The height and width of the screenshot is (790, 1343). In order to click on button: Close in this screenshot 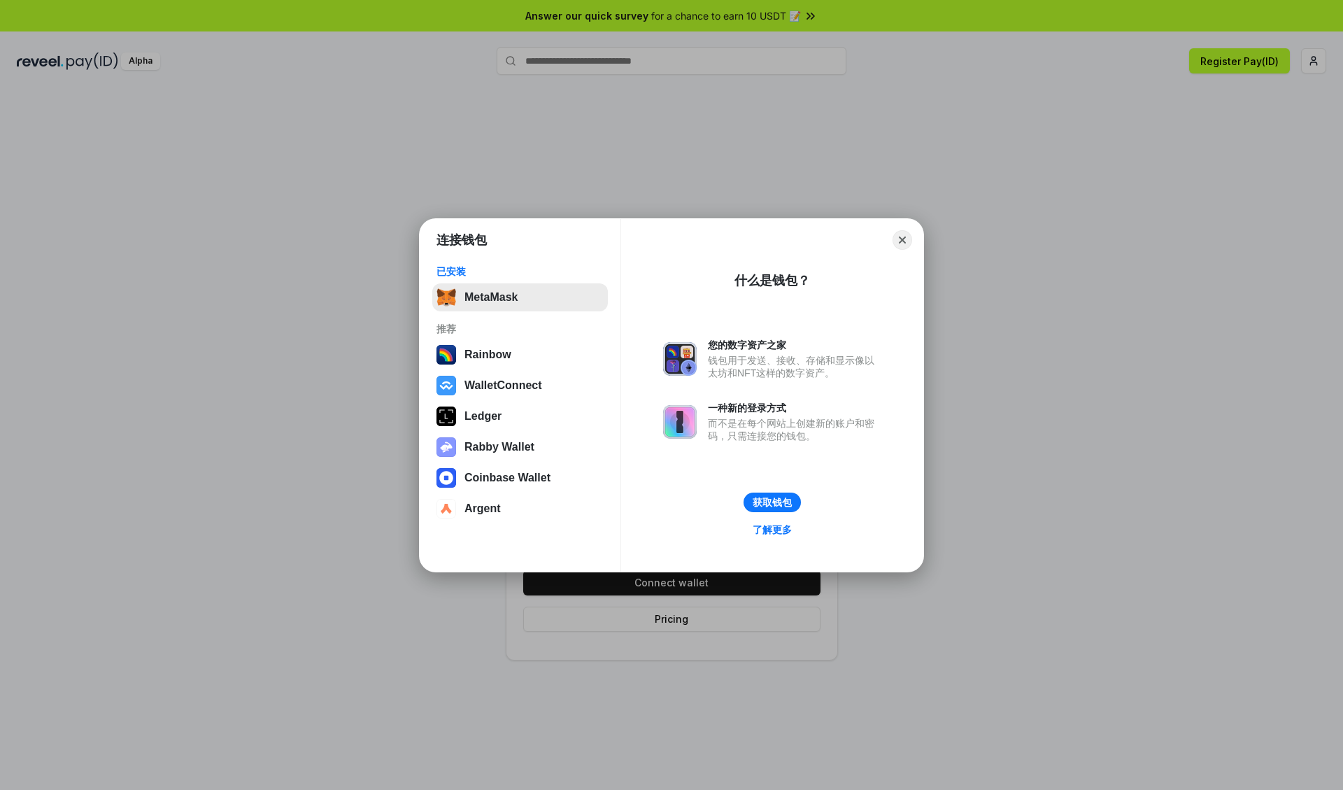, I will do `click(902, 240)`.